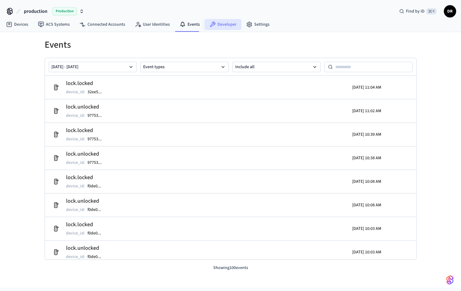 This screenshot has width=461, height=291. Describe the element at coordinates (190, 24) in the screenshot. I see `a: Events` at that location.